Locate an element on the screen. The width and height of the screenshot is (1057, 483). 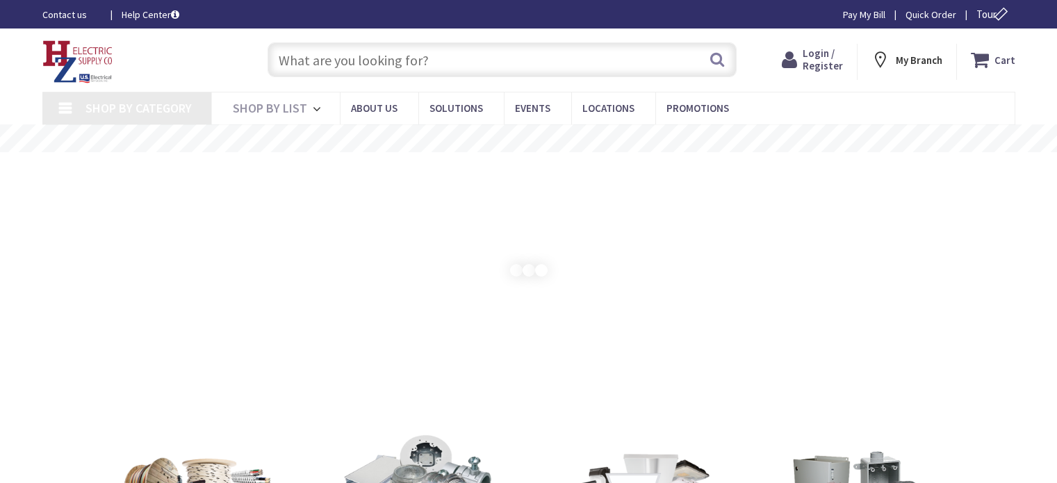
span: Tour is located at coordinates (993, 14).